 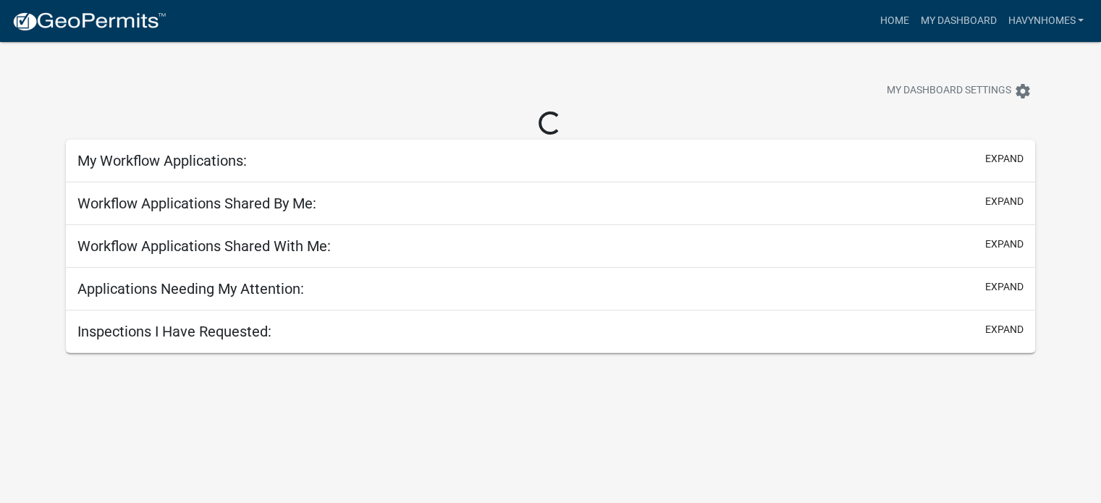 I want to click on a: havynhomes, so click(x=1045, y=21).